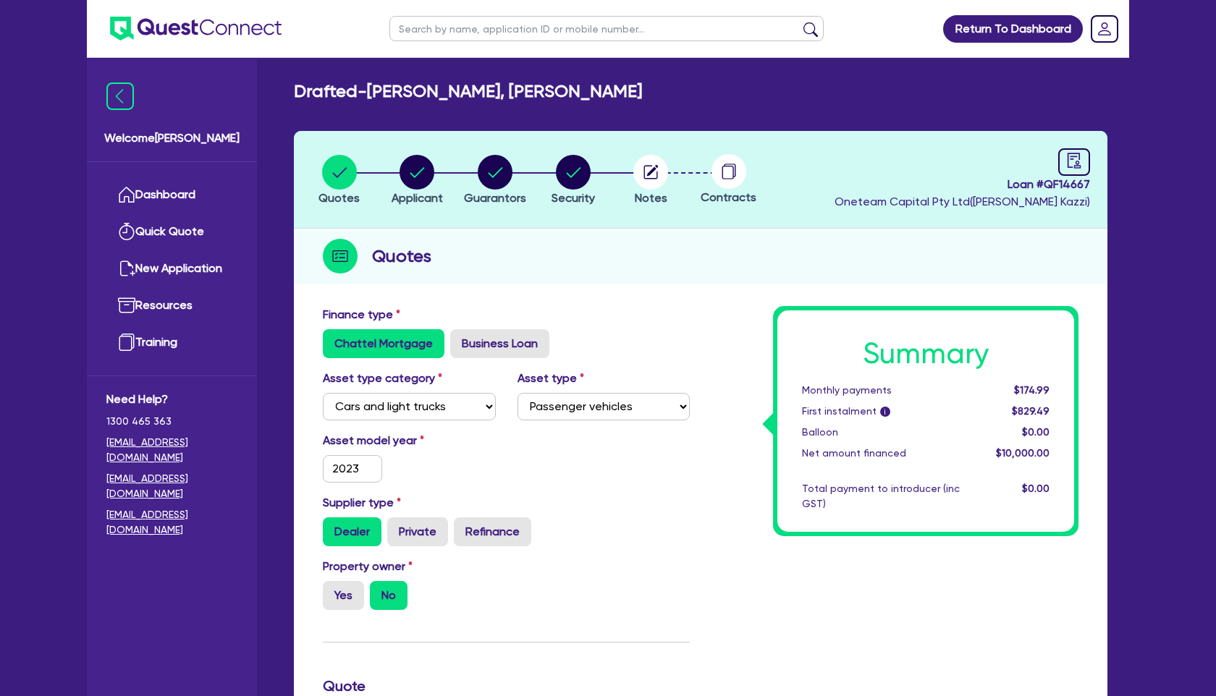 The height and width of the screenshot is (696, 1216). What do you see at coordinates (1012, 29) in the screenshot?
I see `a: Return To Dashboard` at bounding box center [1012, 29].